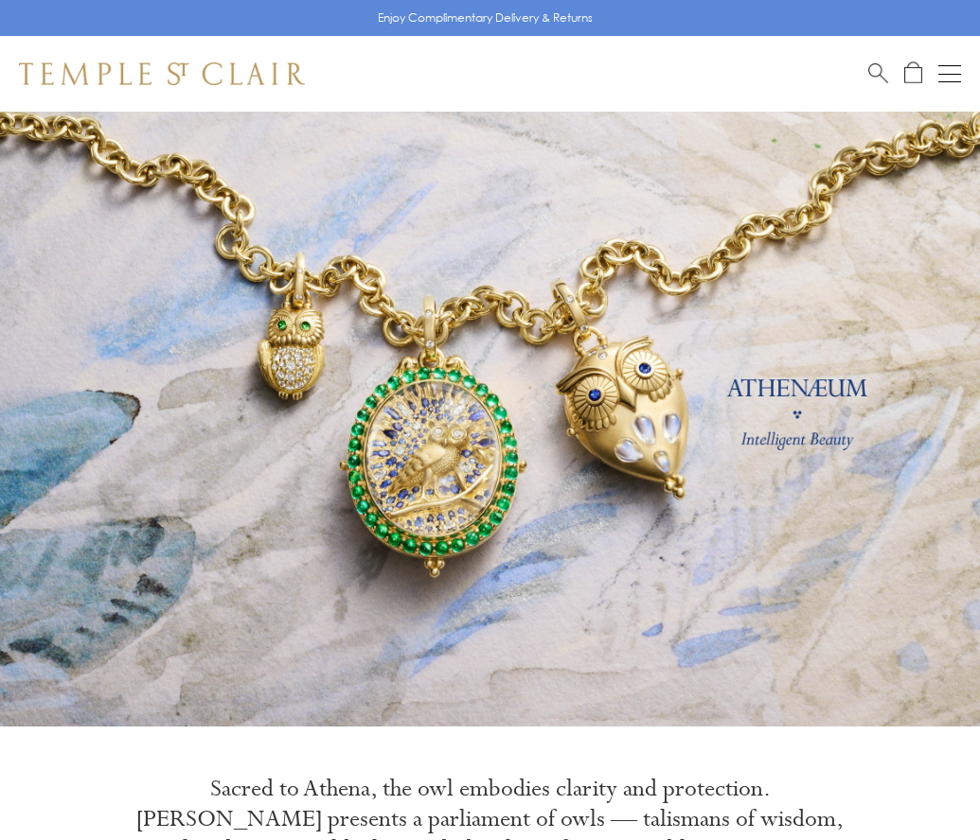  Describe the element at coordinates (877, 73) in the screenshot. I see `a: Search` at that location.